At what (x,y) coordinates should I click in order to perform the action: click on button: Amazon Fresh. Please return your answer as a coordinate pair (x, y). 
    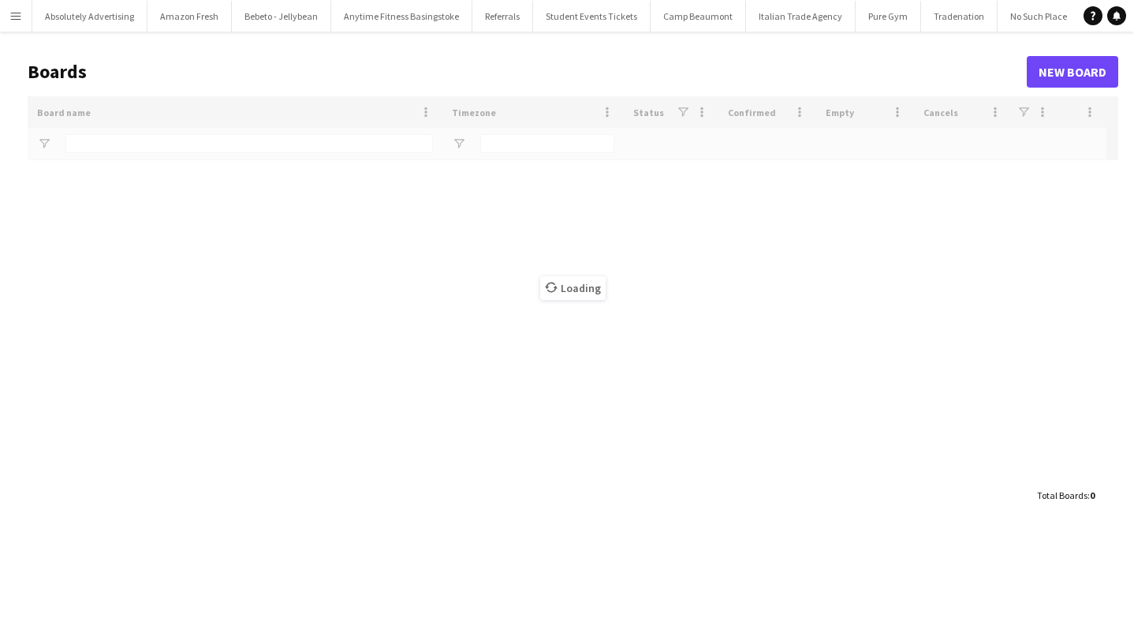
    Looking at the image, I should click on (189, 16).